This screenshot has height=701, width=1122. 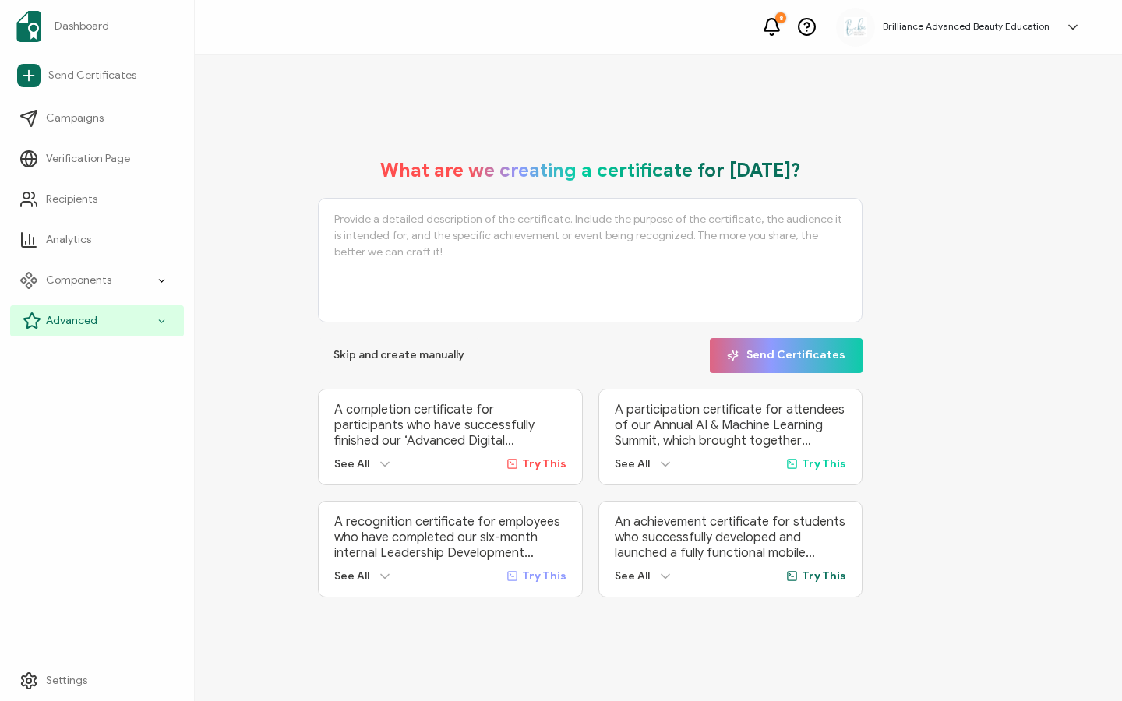 What do you see at coordinates (450, 425) in the screenshot?
I see `p: A completion certificate for participants who have successfully finished our ‘Advanced Digital Ma...` at bounding box center [450, 425].